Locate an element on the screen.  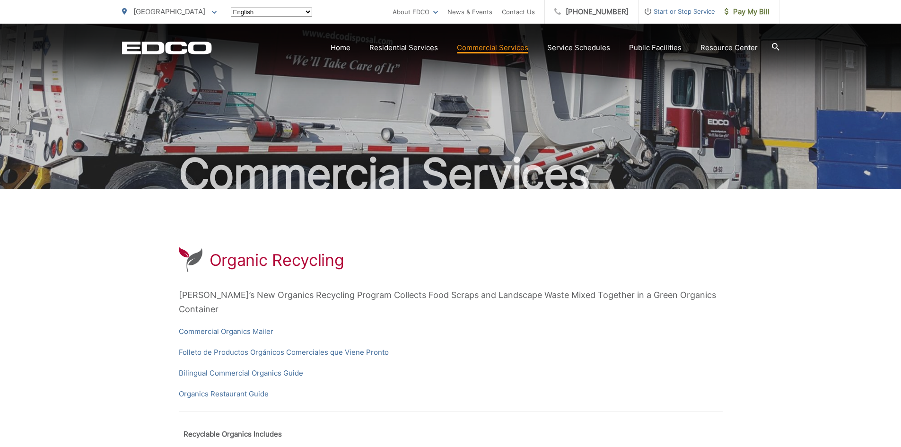
a: EDCD logo. Return to the homepage. is located at coordinates (167, 48).